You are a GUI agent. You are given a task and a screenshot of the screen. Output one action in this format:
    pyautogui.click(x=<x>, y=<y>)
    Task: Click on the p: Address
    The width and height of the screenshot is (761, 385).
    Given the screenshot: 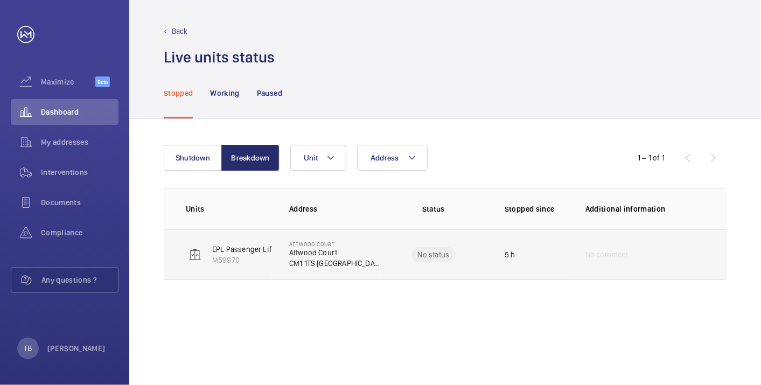 What is the action you would take?
    pyautogui.click(x=335, y=209)
    